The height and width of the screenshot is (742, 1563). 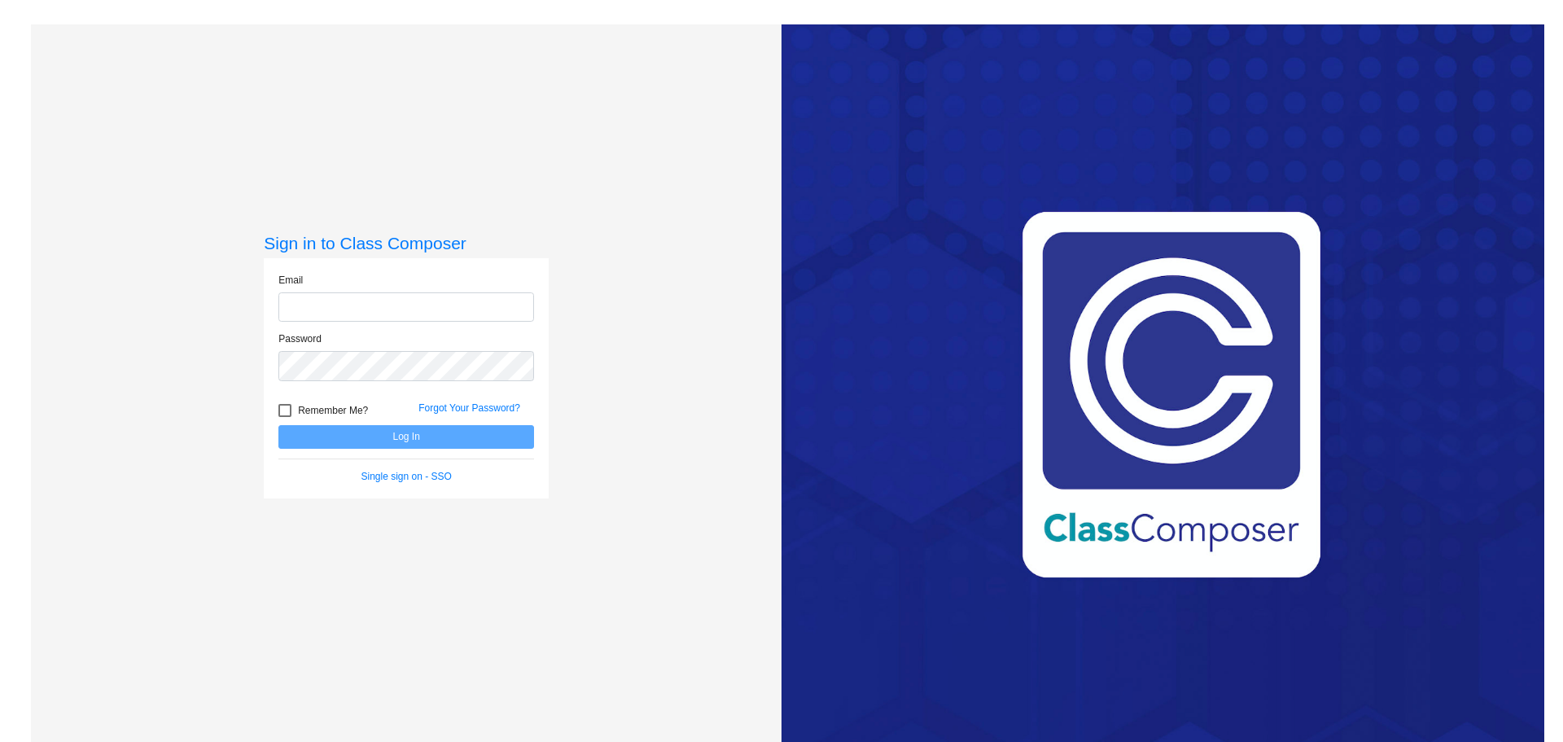 What do you see at coordinates (406, 476) in the screenshot?
I see `a: Single sign on - SSO` at bounding box center [406, 476].